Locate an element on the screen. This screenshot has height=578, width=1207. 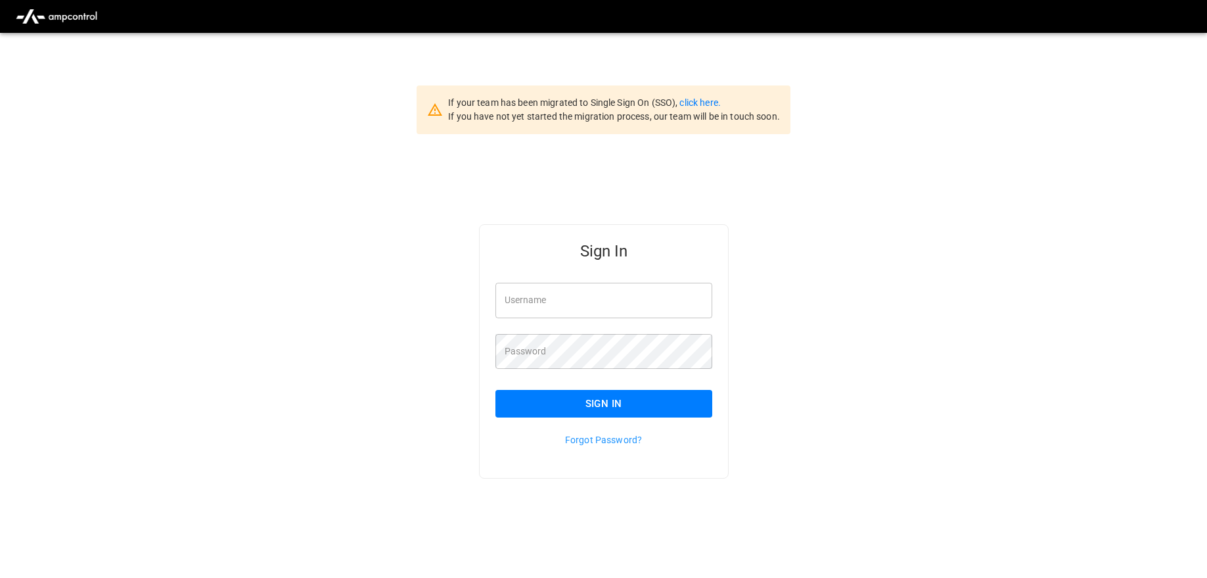
h5: Sign In is located at coordinates (604, 251).